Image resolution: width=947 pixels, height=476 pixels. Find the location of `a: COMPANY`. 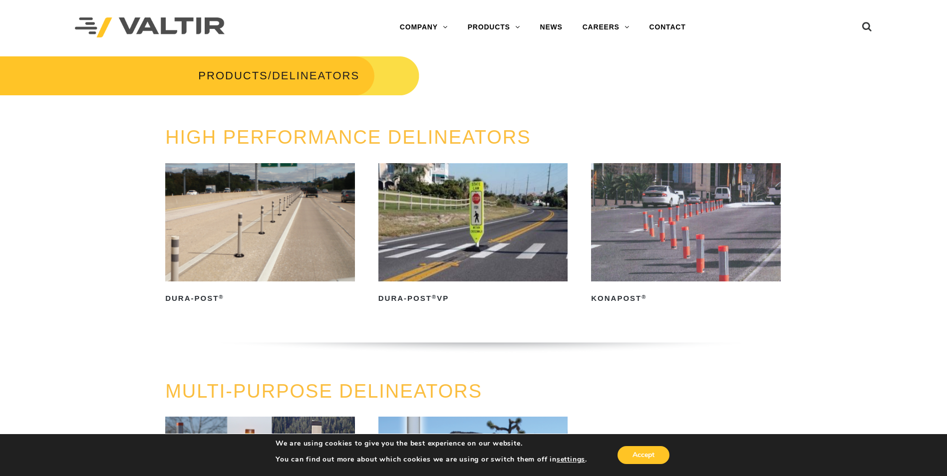

a: COMPANY is located at coordinates (424, 27).